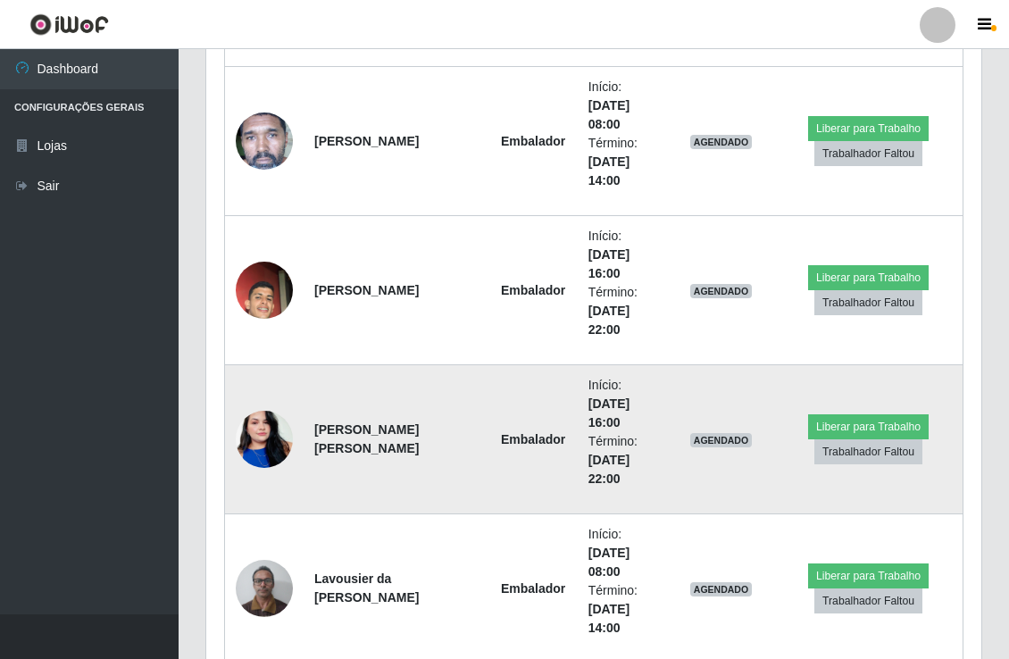  What do you see at coordinates (264, 141) in the screenshot?
I see `img: 1672757471679.jpeg` at bounding box center [264, 141].